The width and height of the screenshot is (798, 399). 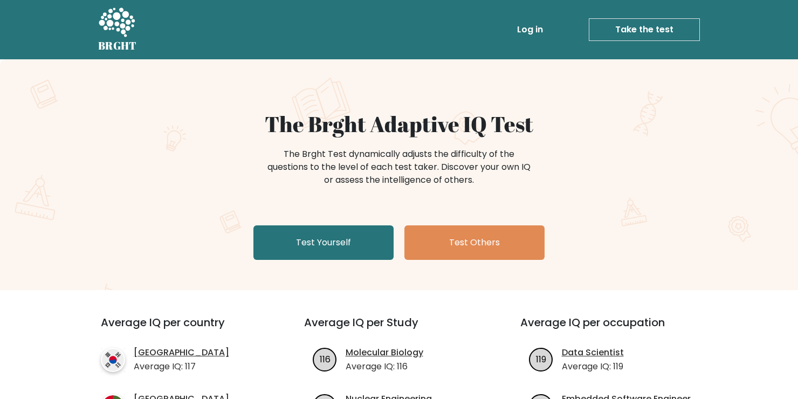 What do you see at coordinates (323, 243) in the screenshot?
I see `a: Test Yourself` at bounding box center [323, 243].